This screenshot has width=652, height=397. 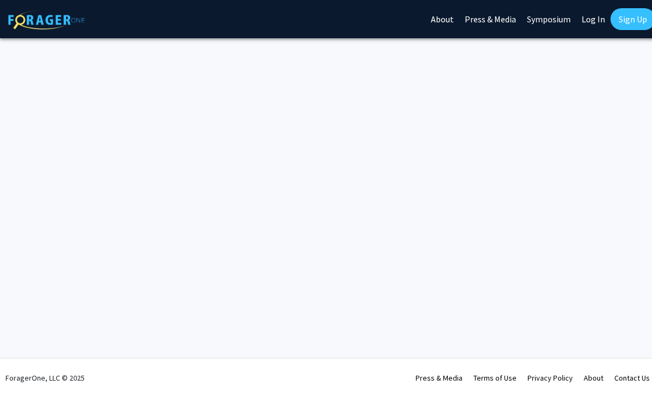 What do you see at coordinates (46, 20) in the screenshot?
I see `img: ForagerOne Logo` at bounding box center [46, 20].